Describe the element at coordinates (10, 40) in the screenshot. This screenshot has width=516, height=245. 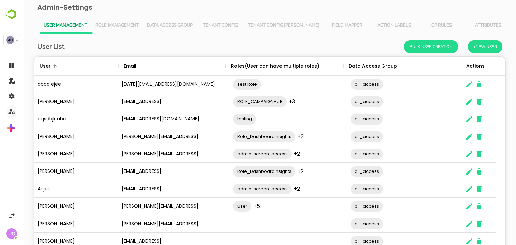
I see `div: AU` at that location.